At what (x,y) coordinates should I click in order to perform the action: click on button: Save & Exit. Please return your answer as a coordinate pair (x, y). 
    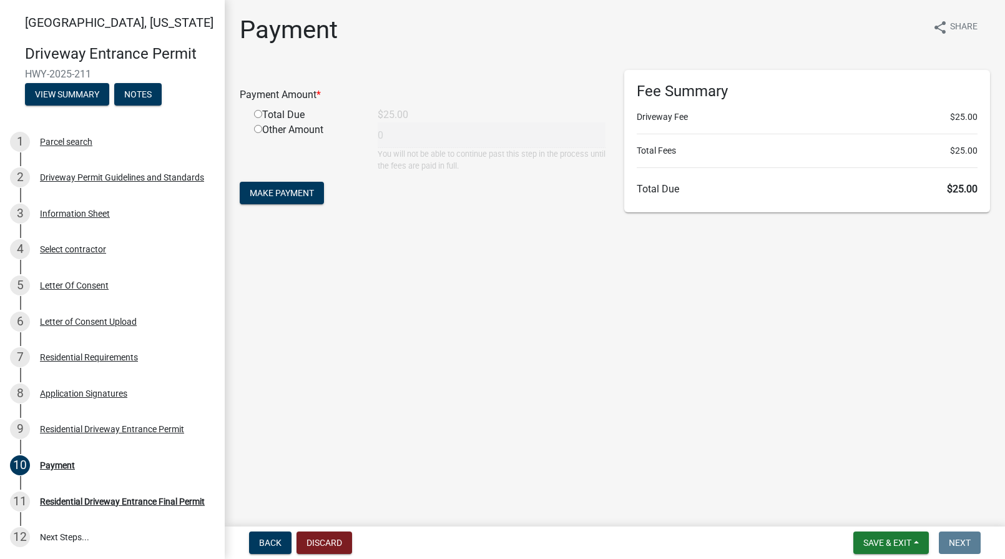
    Looking at the image, I should click on (891, 543).